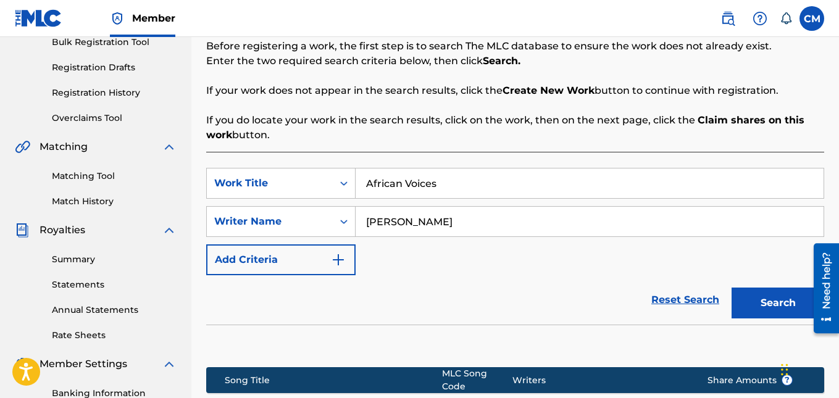 The height and width of the screenshot is (398, 839). What do you see at coordinates (114, 310) in the screenshot?
I see `a: Annual Statements` at bounding box center [114, 310].